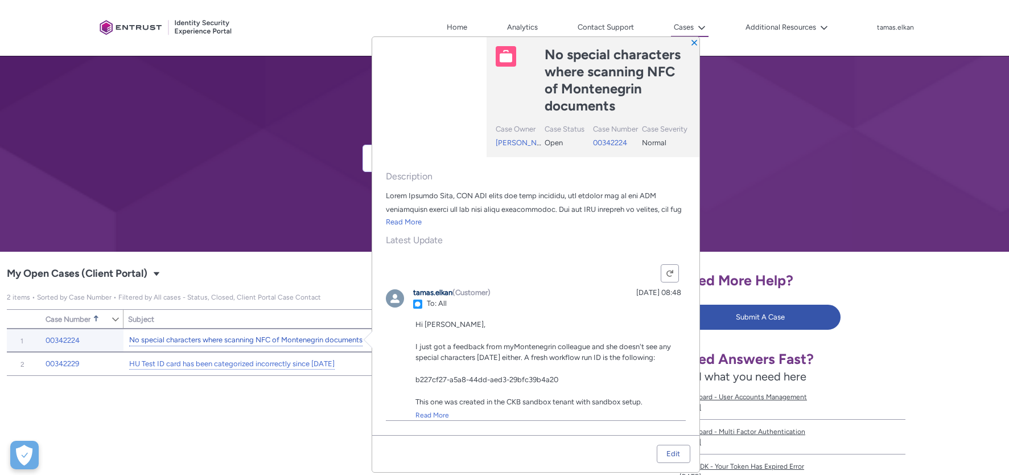  Describe the element at coordinates (457, 27) in the screenshot. I see `a: Home` at that location.